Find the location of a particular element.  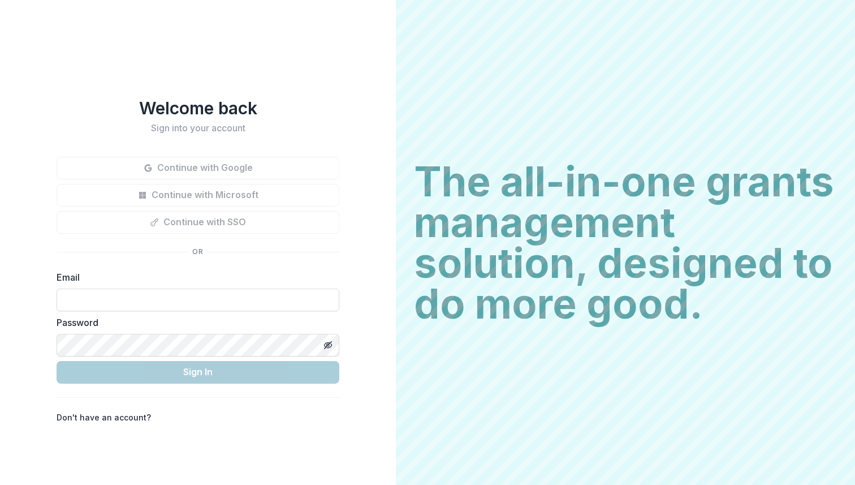

p: Don't have an account? is located at coordinates (103, 417).